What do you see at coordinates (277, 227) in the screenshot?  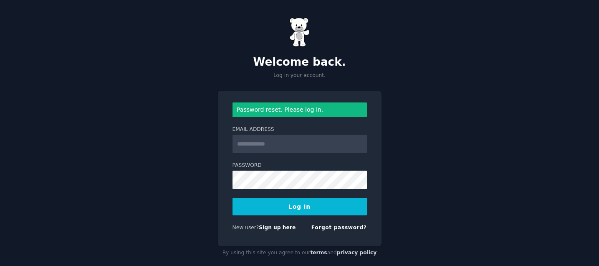 I see `a: Sign up here` at bounding box center [277, 227].